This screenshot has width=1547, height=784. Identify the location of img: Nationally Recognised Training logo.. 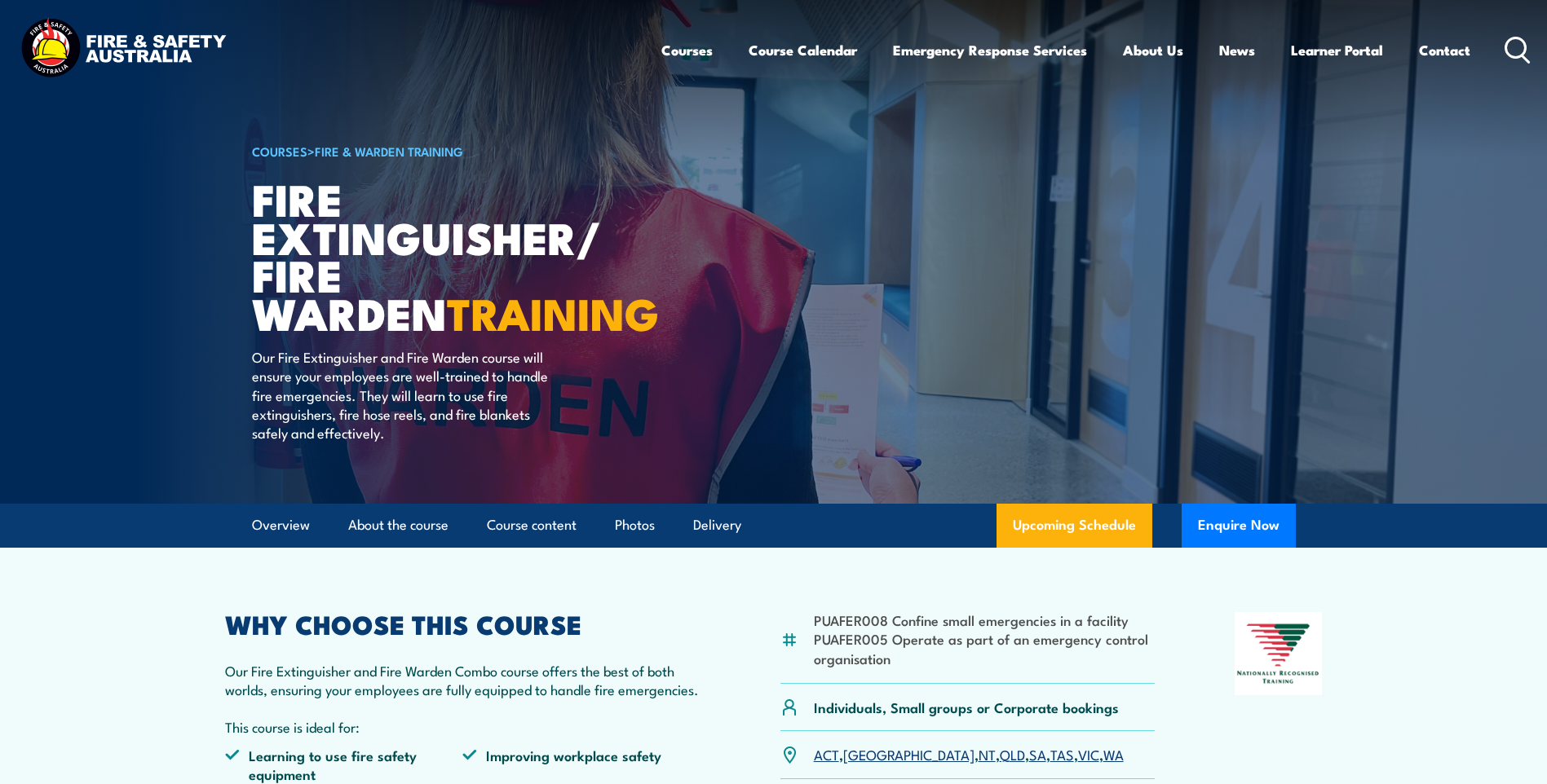
(1279, 653).